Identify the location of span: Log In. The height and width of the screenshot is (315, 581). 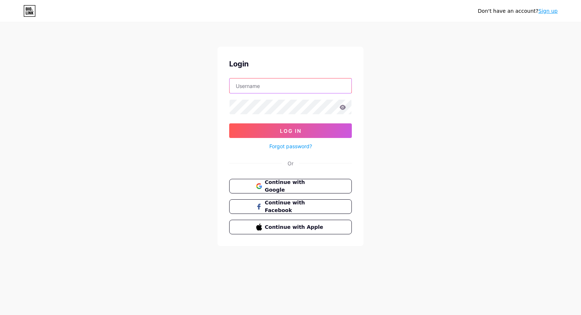
(290, 131).